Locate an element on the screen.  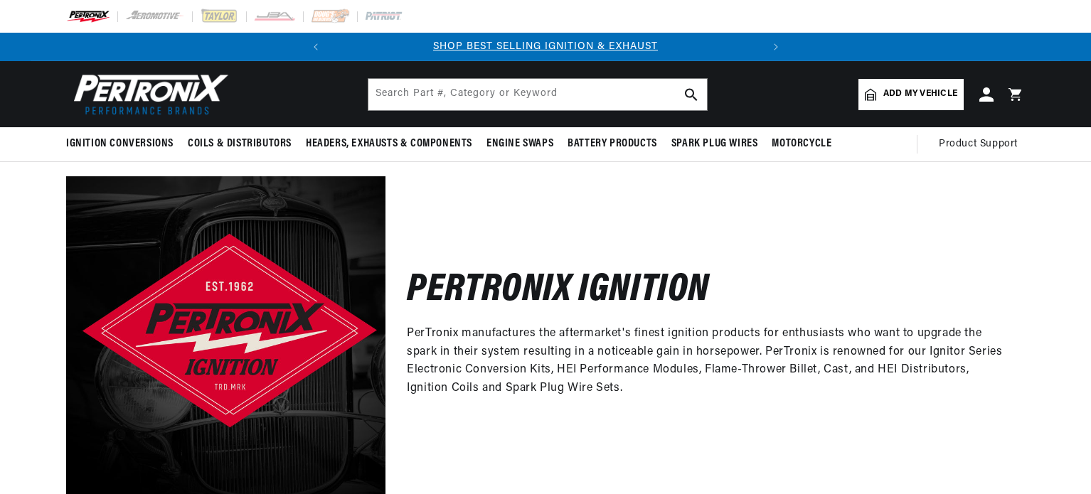
summary: Spark Plug Wires is located at coordinates (715, 144).